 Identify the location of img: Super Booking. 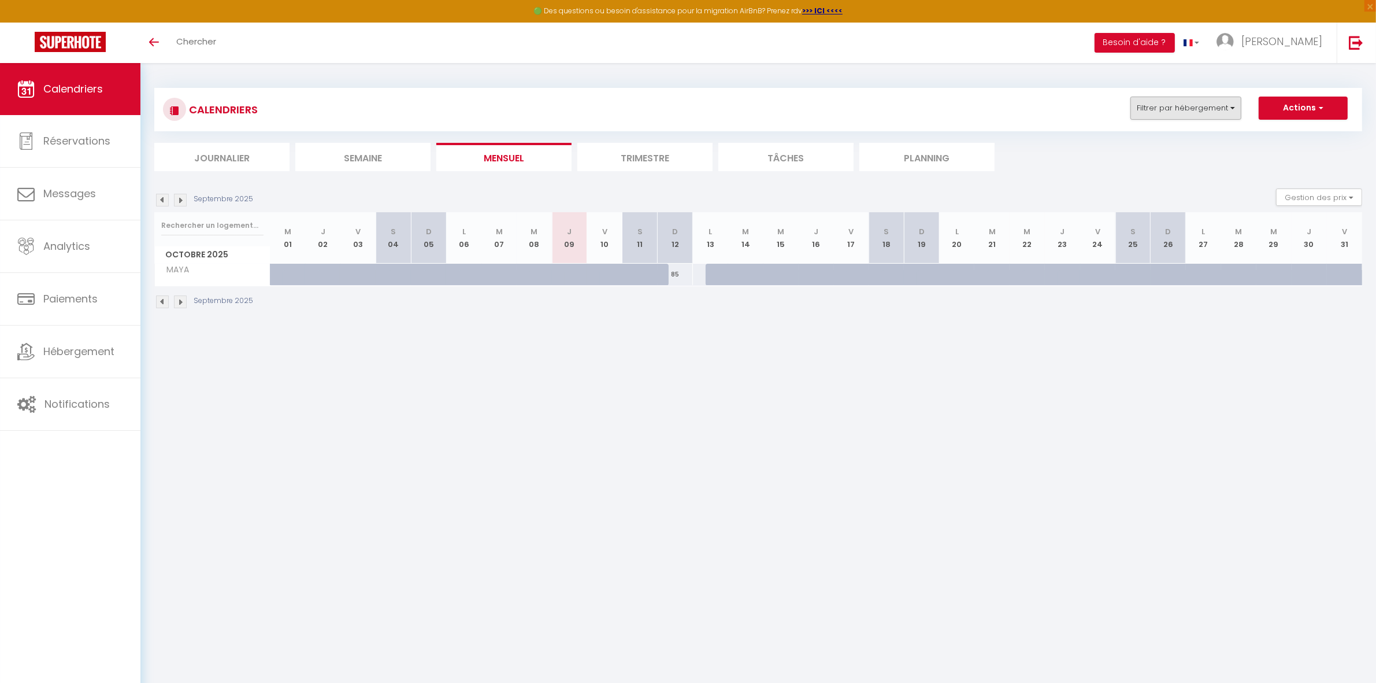
(70, 42).